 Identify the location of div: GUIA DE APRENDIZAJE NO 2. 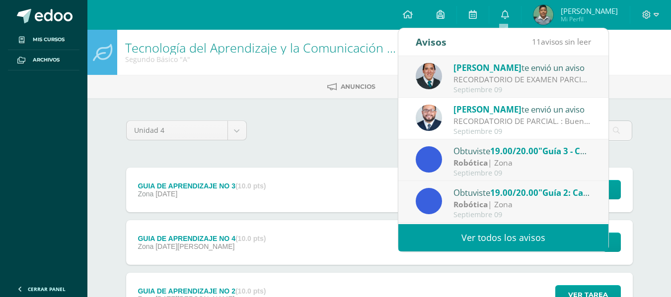
(202, 291).